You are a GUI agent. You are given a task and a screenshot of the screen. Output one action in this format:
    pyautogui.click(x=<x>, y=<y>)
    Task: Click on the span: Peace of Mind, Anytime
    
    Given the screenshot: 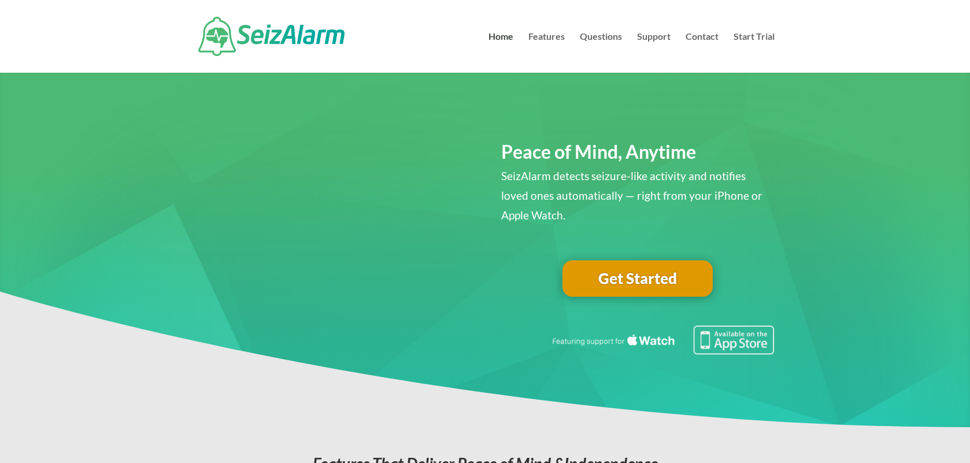 What is the action you would take?
    pyautogui.click(x=598, y=151)
    